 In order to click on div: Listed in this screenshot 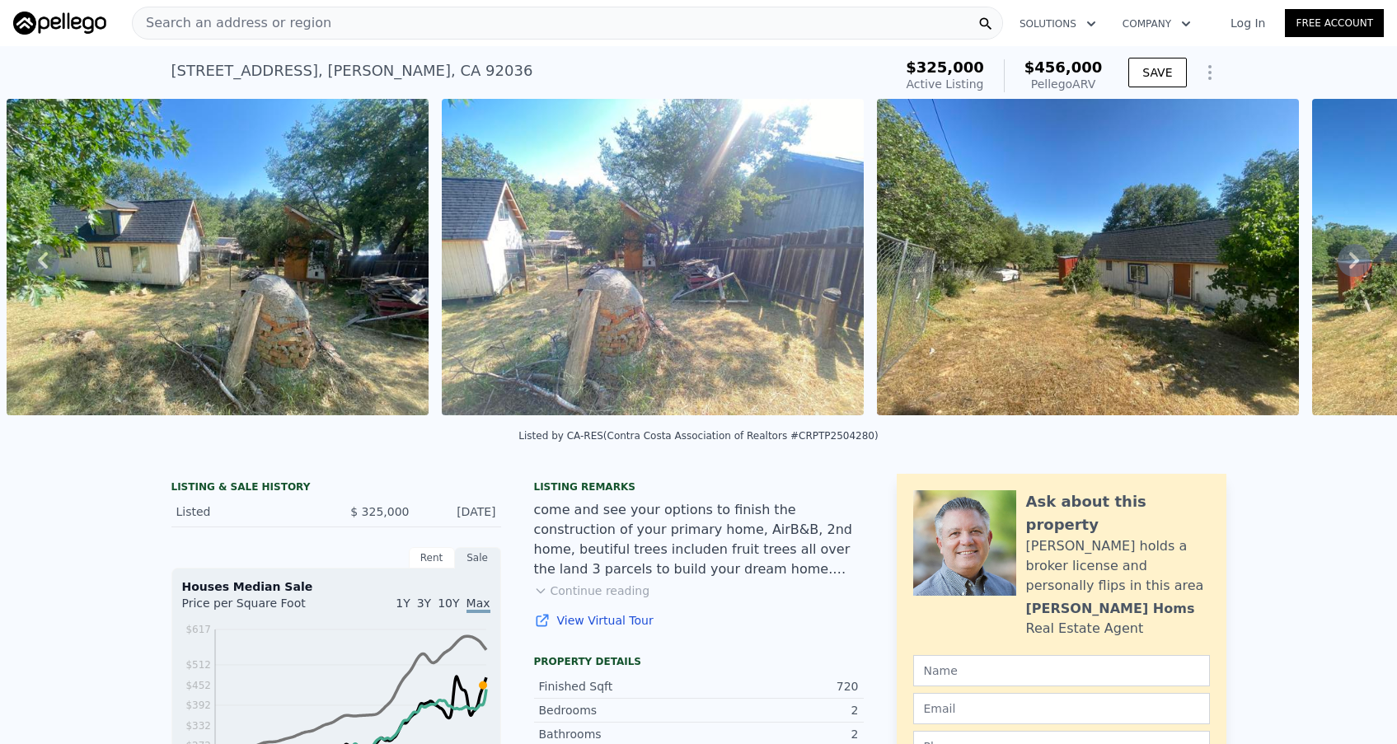, I will do `click(250, 512)`.